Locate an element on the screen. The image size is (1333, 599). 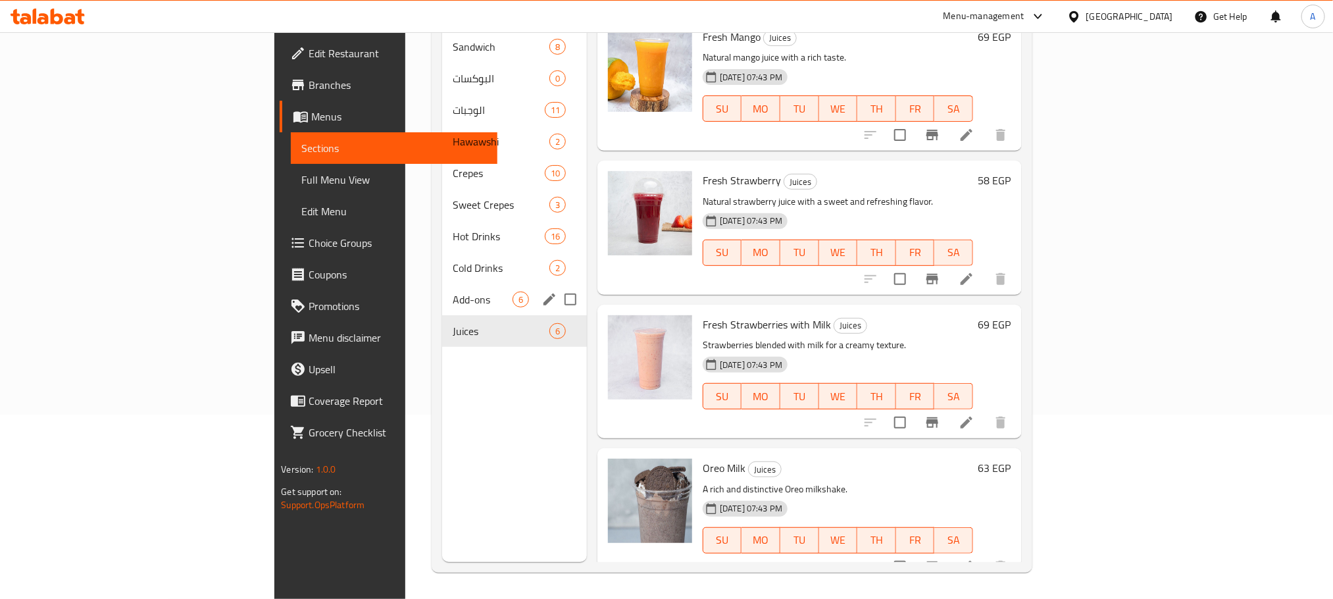
span: Choice Groups is located at coordinates (397, 243).